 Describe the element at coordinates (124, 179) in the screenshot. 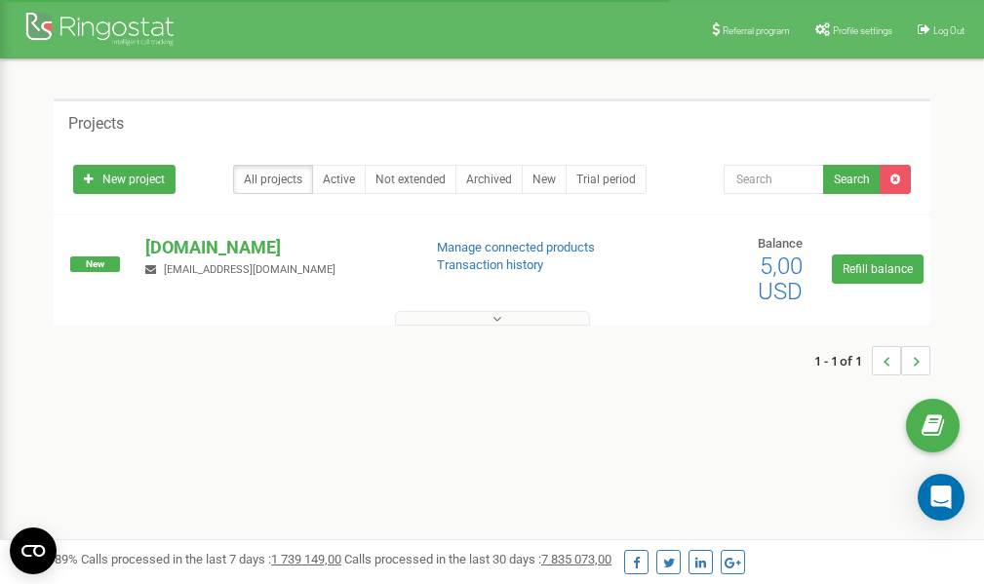

I see `a: New project` at that location.